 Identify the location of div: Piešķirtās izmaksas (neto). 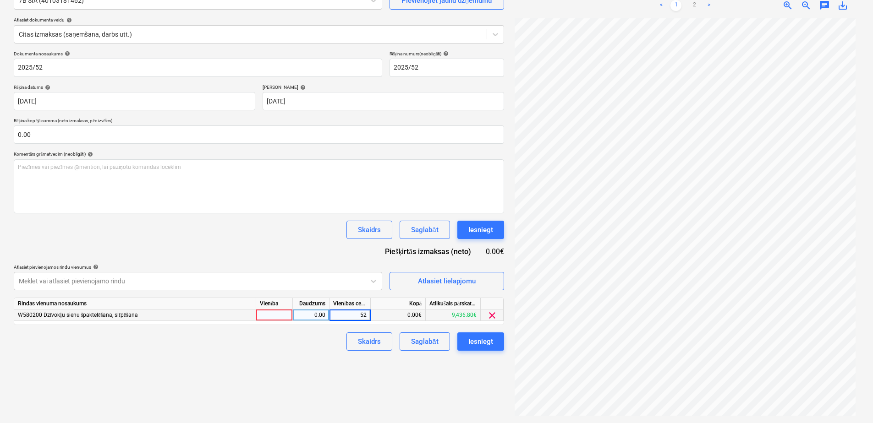
(431, 252).